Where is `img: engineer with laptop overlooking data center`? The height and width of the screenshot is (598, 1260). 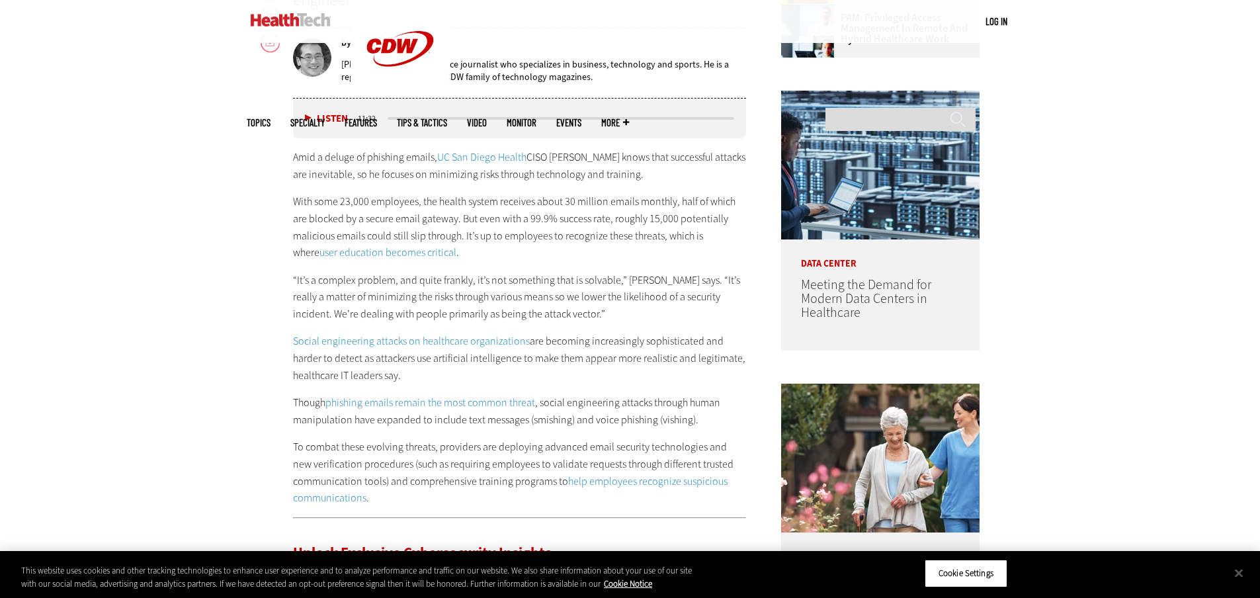 img: engineer with laptop overlooking data center is located at coordinates (880, 165).